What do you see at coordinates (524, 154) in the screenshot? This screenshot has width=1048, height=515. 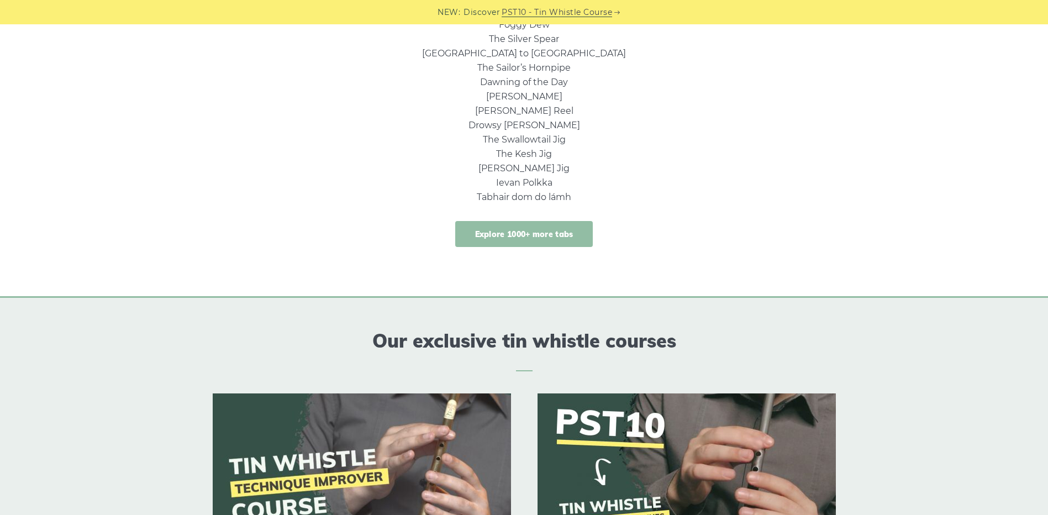 I see `a: The Kesh Jig` at bounding box center [524, 154].